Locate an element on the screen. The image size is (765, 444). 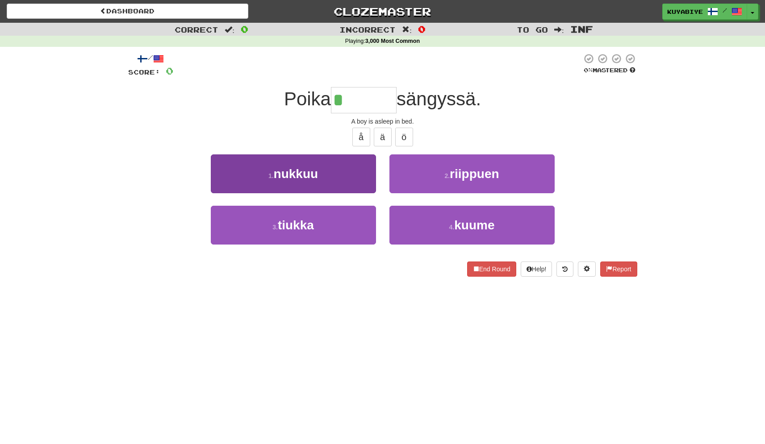
span: Correct is located at coordinates (196, 29).